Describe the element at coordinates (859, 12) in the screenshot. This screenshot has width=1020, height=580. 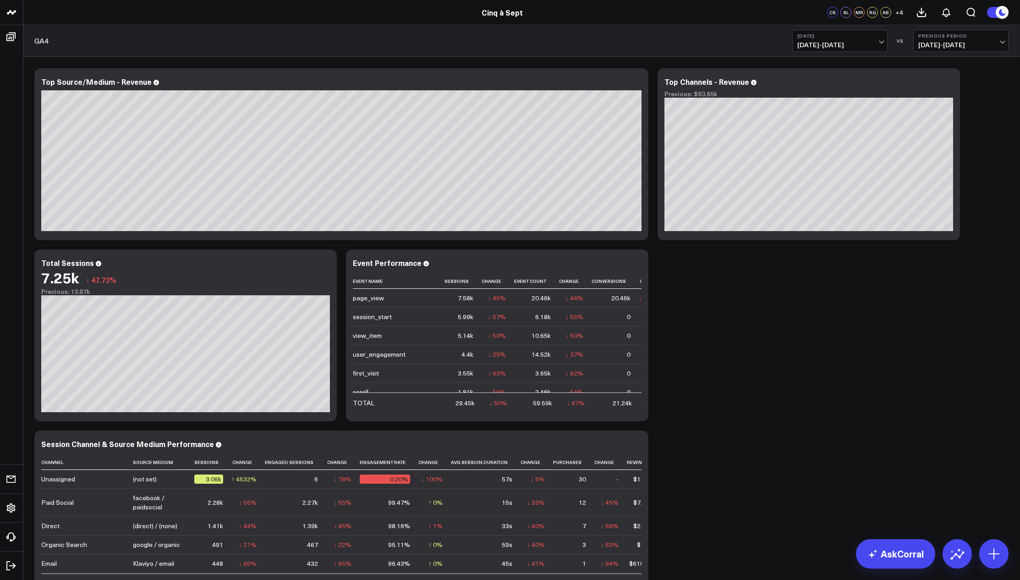
I see `div: MR` at that location.